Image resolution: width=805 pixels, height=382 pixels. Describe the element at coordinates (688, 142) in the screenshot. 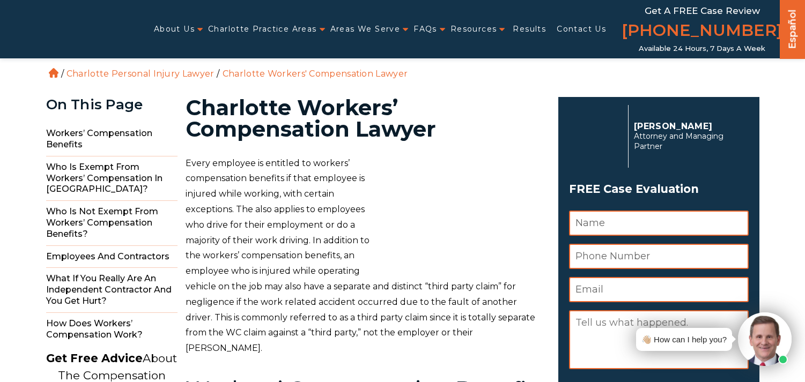

I see `span: Attorney and Managing Partner` at that location.